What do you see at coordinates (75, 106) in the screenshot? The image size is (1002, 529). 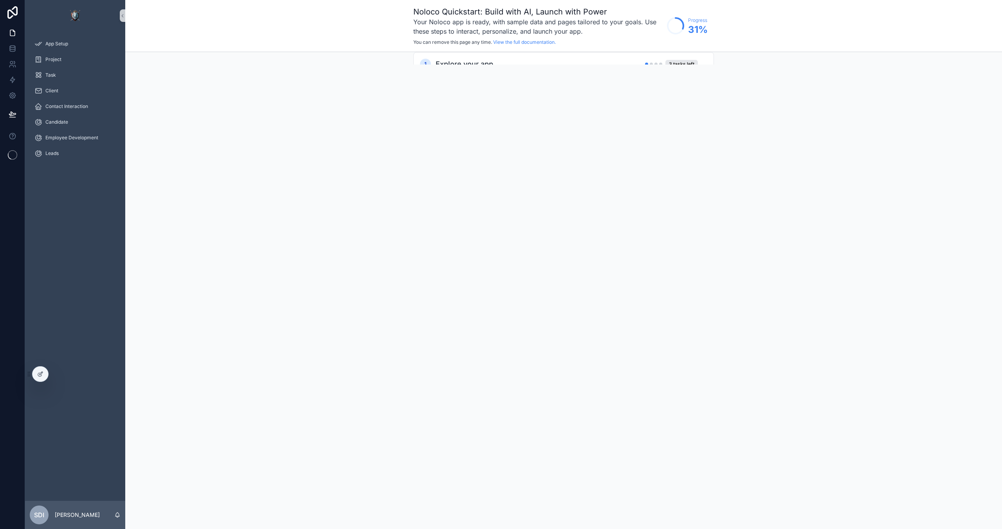 I see `a: Contact Interaction` at bounding box center [75, 106].